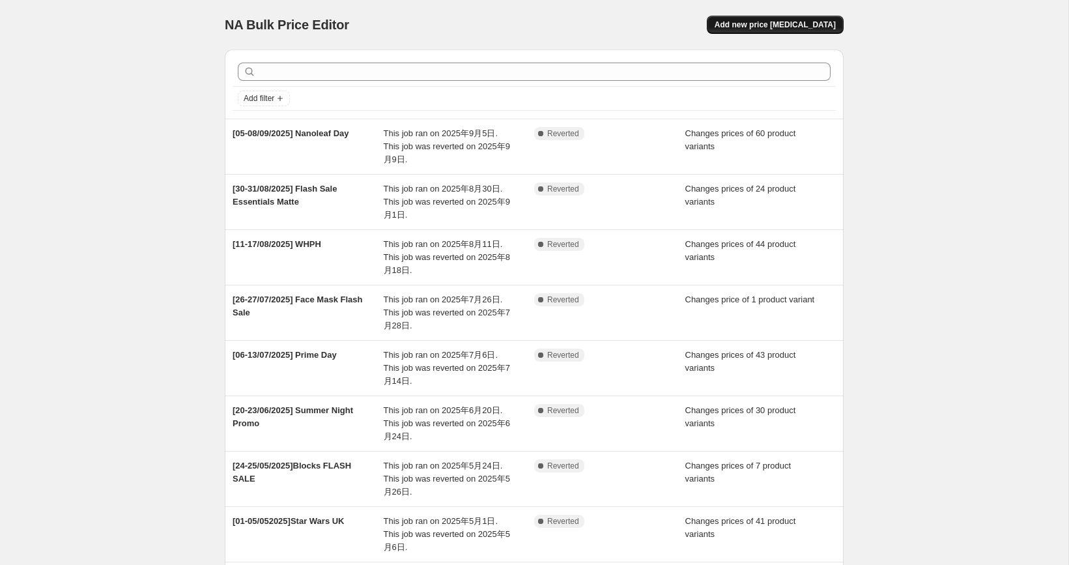  What do you see at coordinates (741, 361) in the screenshot?
I see `span: Changes prices of 43 product variants` at bounding box center [741, 361].